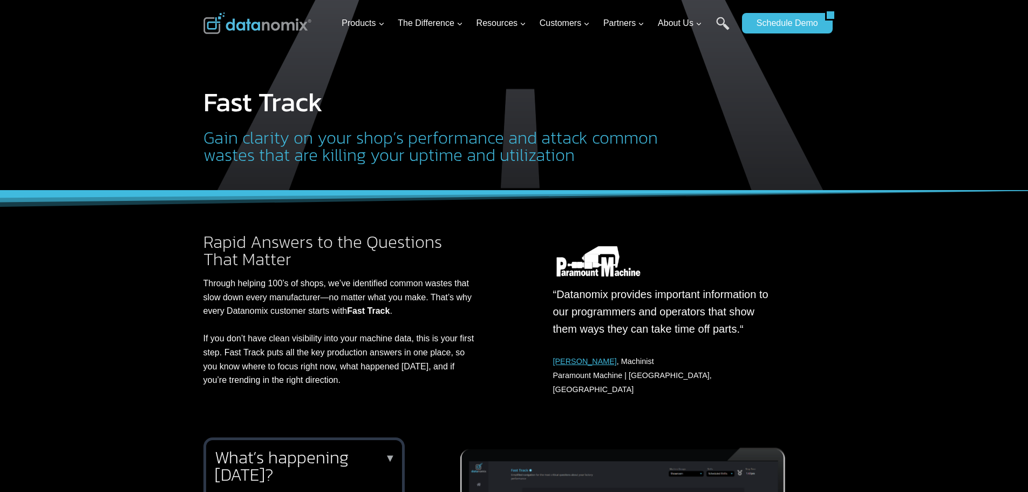 This screenshot has width=1028, height=492. I want to click on p: “Datanomix provides important information to our programmers and operators that show them ways th..., so click(661, 311).